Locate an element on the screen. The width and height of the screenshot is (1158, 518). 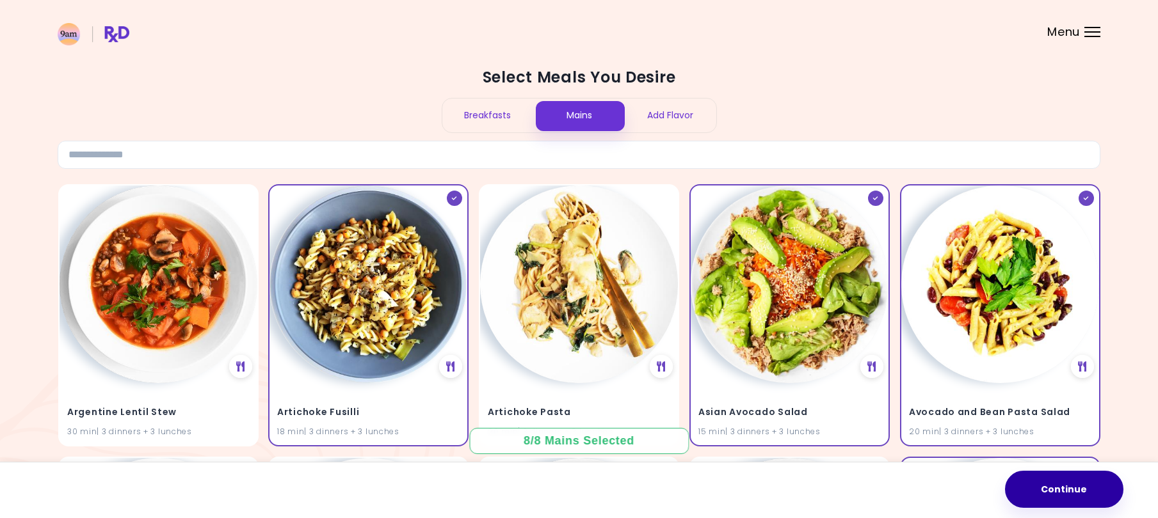
h4: Asian Avocado Salad is located at coordinates (789, 413).